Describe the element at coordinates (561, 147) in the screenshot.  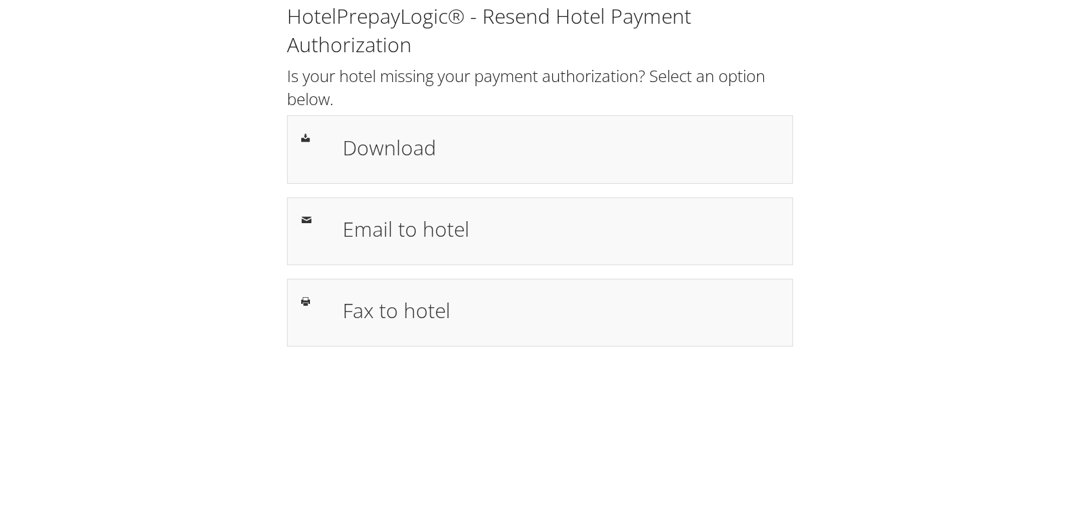
I see `h1: Download` at that location.